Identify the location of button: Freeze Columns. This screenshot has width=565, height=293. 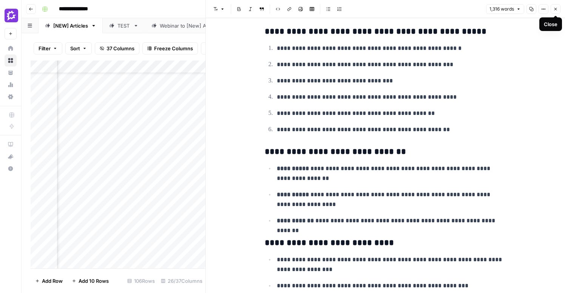
(170, 48).